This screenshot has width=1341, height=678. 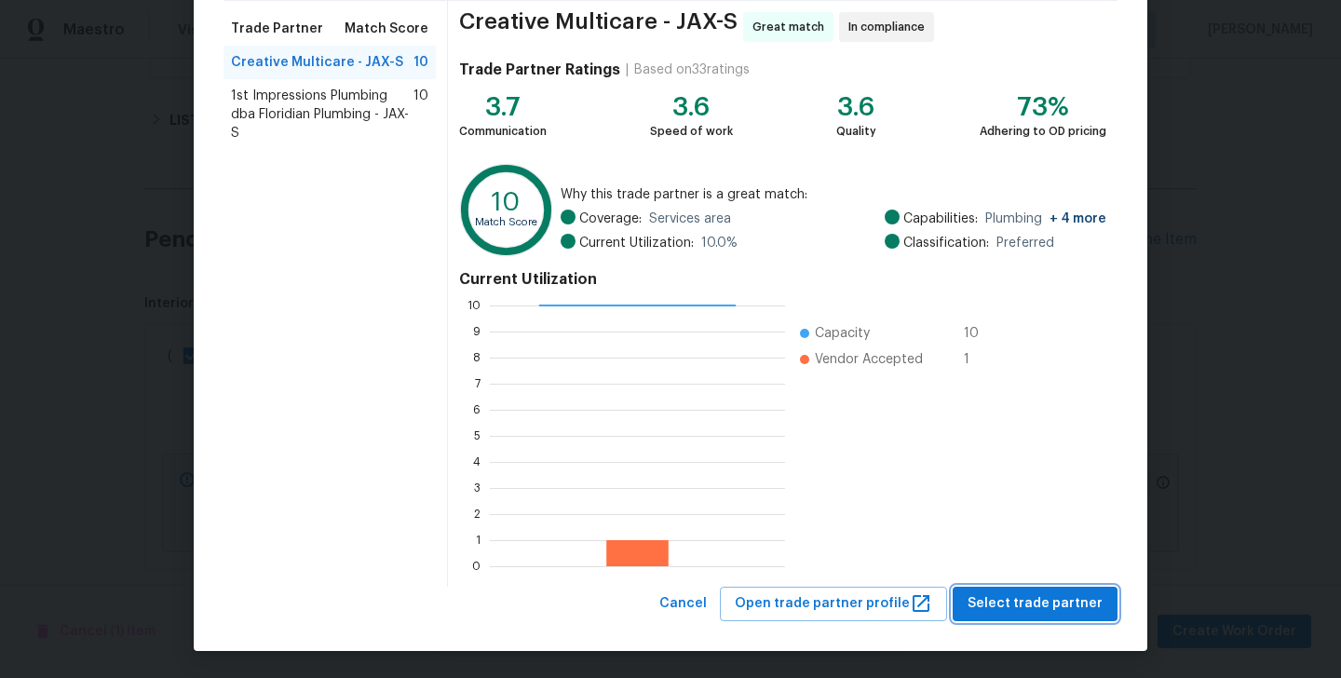 What do you see at coordinates (503, 107) in the screenshot?
I see `div: 3.7` at bounding box center [503, 107].